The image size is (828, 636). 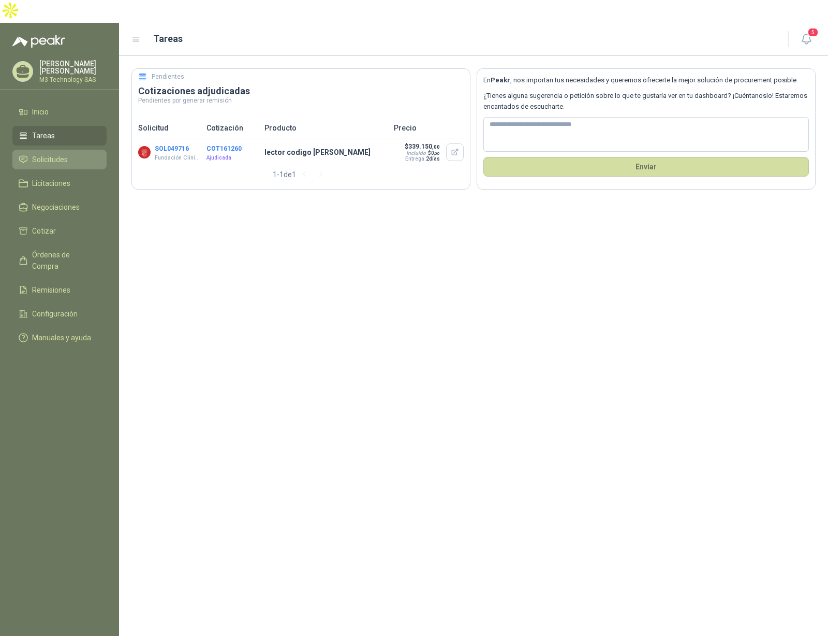 What do you see at coordinates (60, 207) in the screenshot?
I see `a: Negociaciones` at bounding box center [60, 207].